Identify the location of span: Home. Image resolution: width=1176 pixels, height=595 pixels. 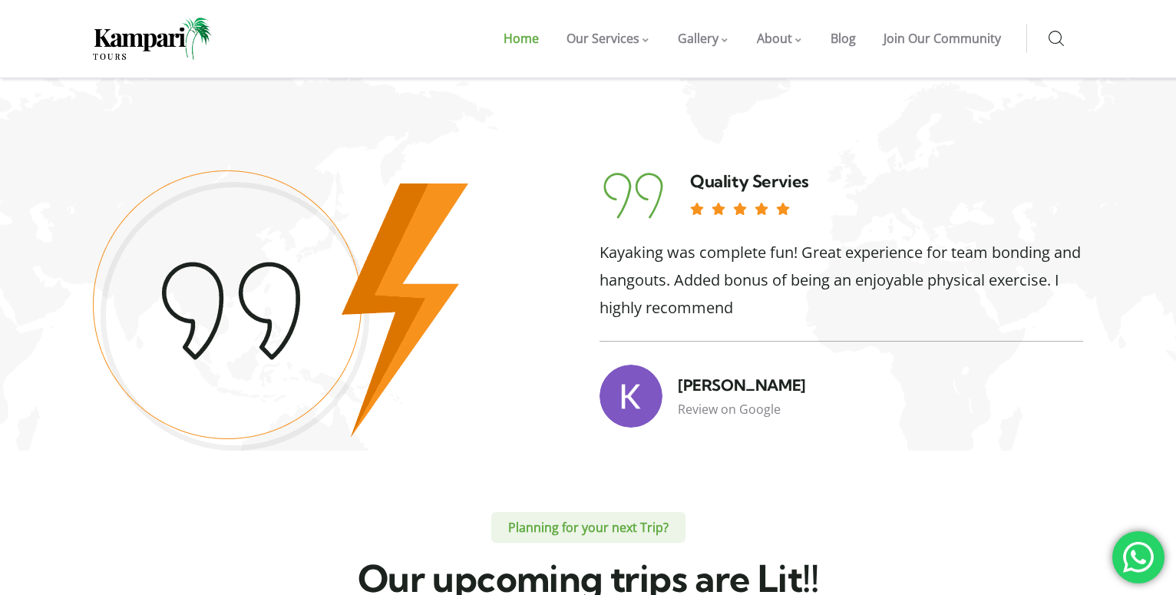
(521, 38).